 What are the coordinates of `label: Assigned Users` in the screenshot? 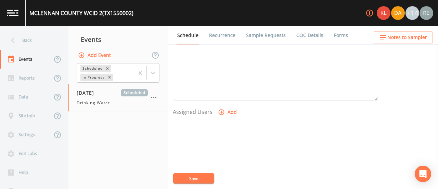 It's located at (193, 112).